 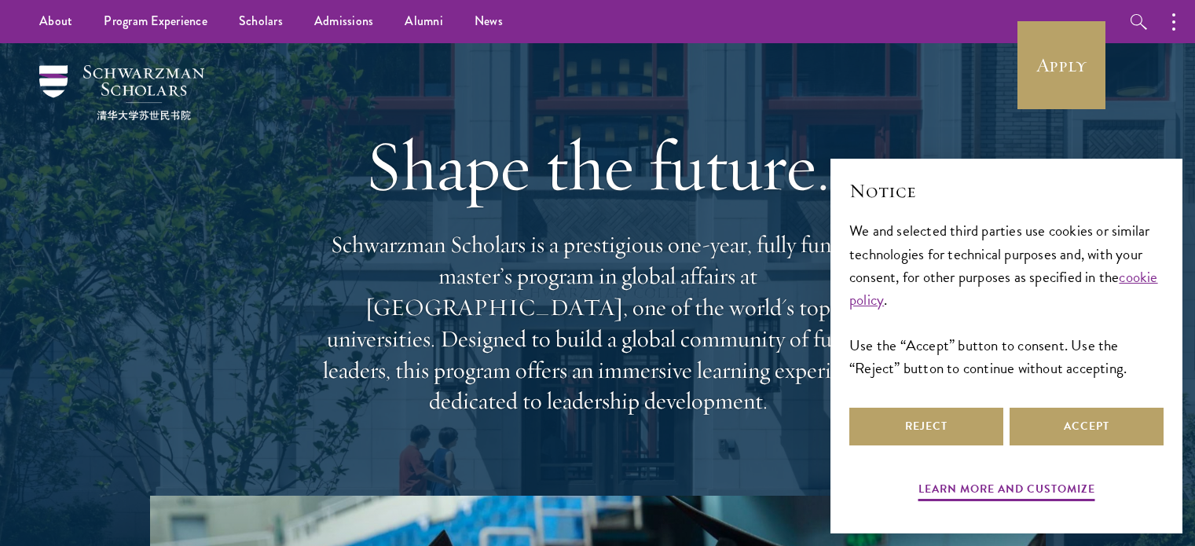 What do you see at coordinates (598, 323) in the screenshot?
I see `p: Schwarzman Scholars is a prestigious one-year, fully funded master’s program in global affairs at...` at bounding box center [598, 323].